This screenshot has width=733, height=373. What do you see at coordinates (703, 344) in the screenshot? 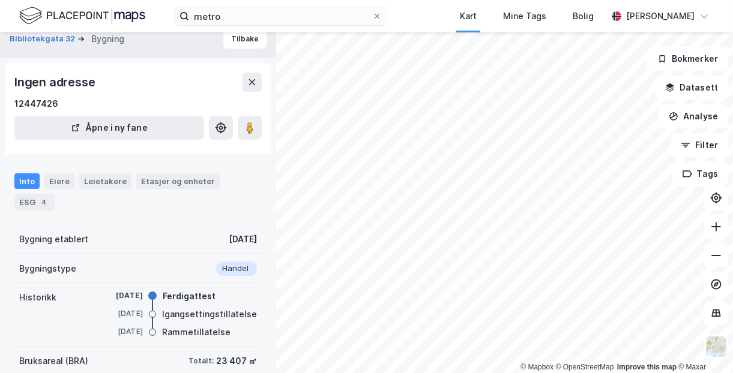
I see `div: Chat Widget` at bounding box center [703, 344].